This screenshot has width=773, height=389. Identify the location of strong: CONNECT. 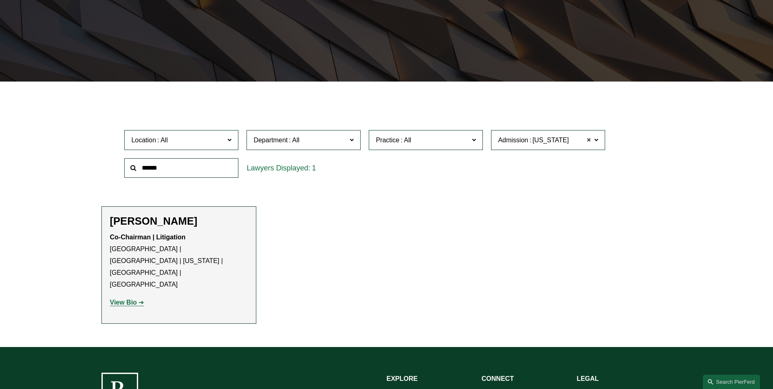
(497, 378).